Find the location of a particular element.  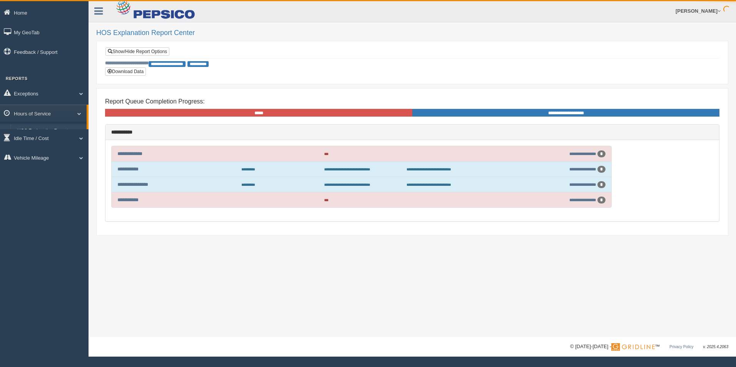

h4: Report Queue Completion Progress: is located at coordinates (412, 102).